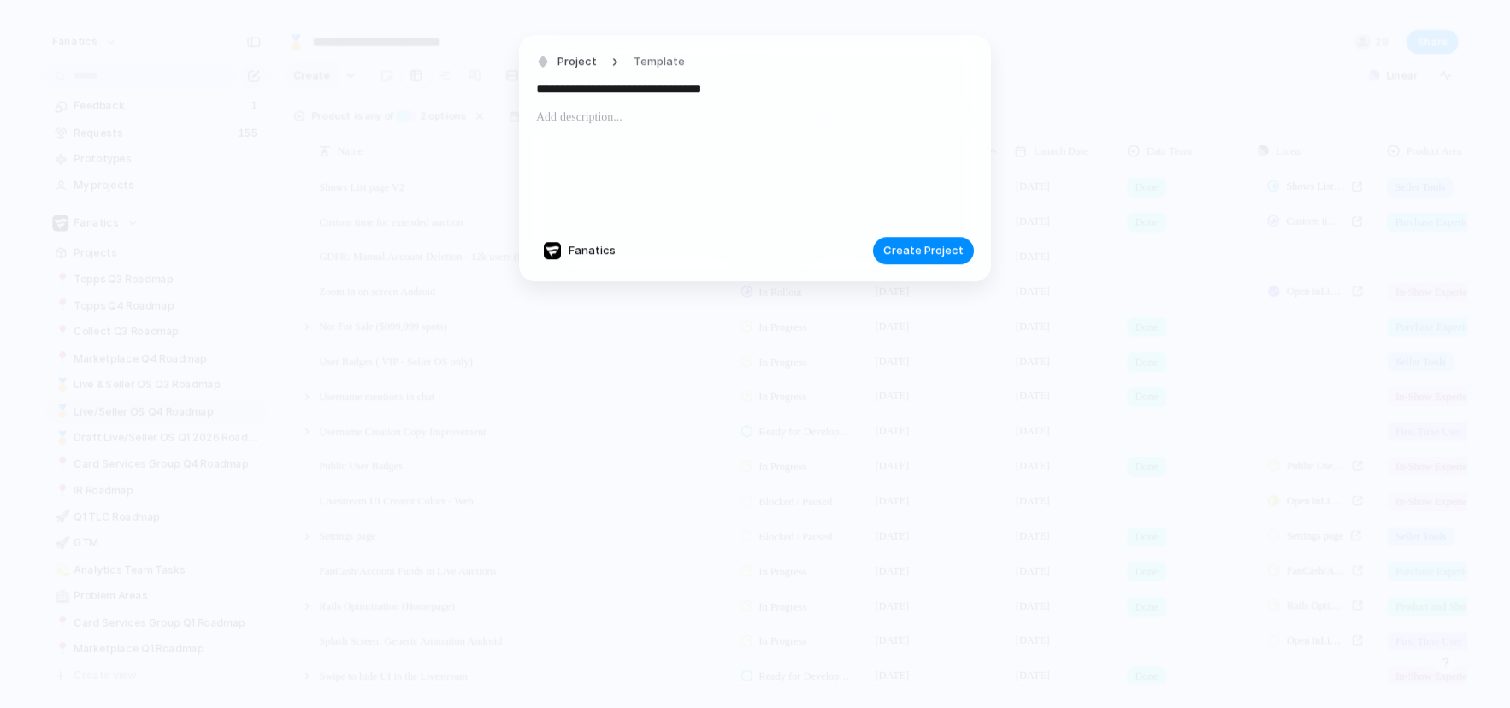  I want to click on span: Create Project, so click(924, 251).